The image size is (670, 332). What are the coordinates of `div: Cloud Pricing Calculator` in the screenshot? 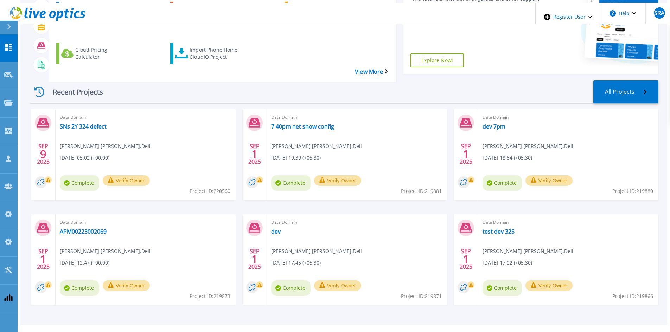 It's located at (103, 53).